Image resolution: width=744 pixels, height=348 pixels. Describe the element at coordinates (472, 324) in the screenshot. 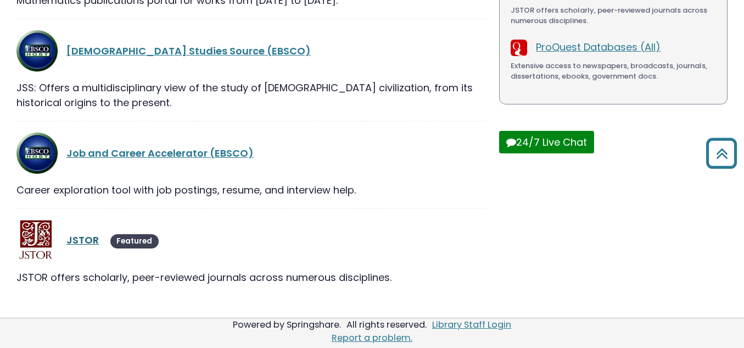

I see `a: Library Staff Login` at that location.